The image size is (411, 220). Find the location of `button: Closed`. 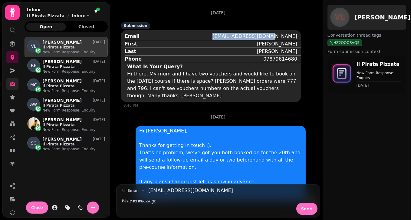

button: Closed is located at coordinates (87, 27).